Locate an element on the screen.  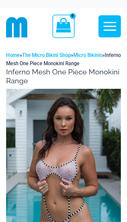
h1: Inferno Mesh One Piece Monokini Range is located at coordinates (63, 76).